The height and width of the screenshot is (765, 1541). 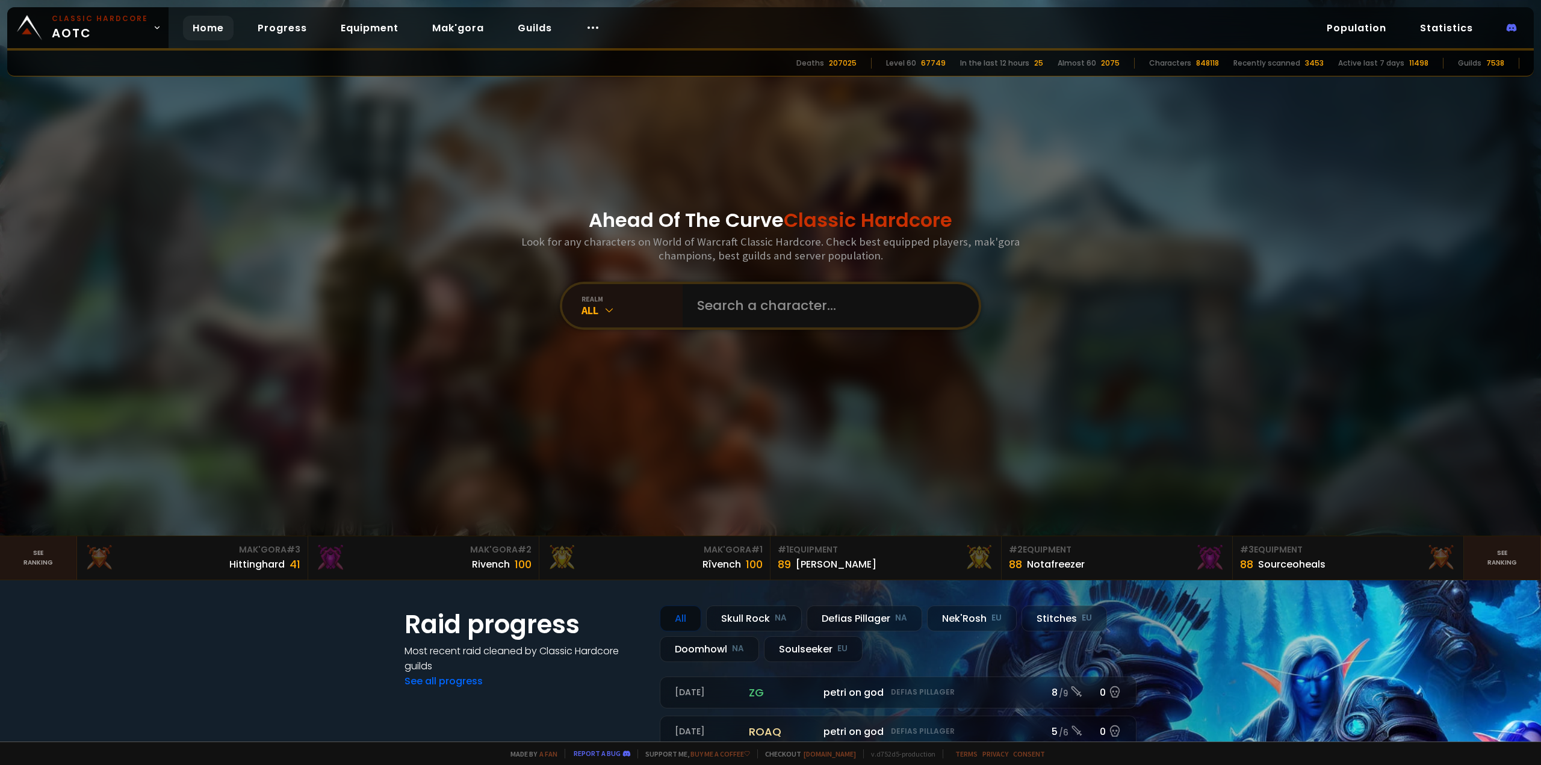 I want to click on a: Report a bug, so click(x=597, y=753).